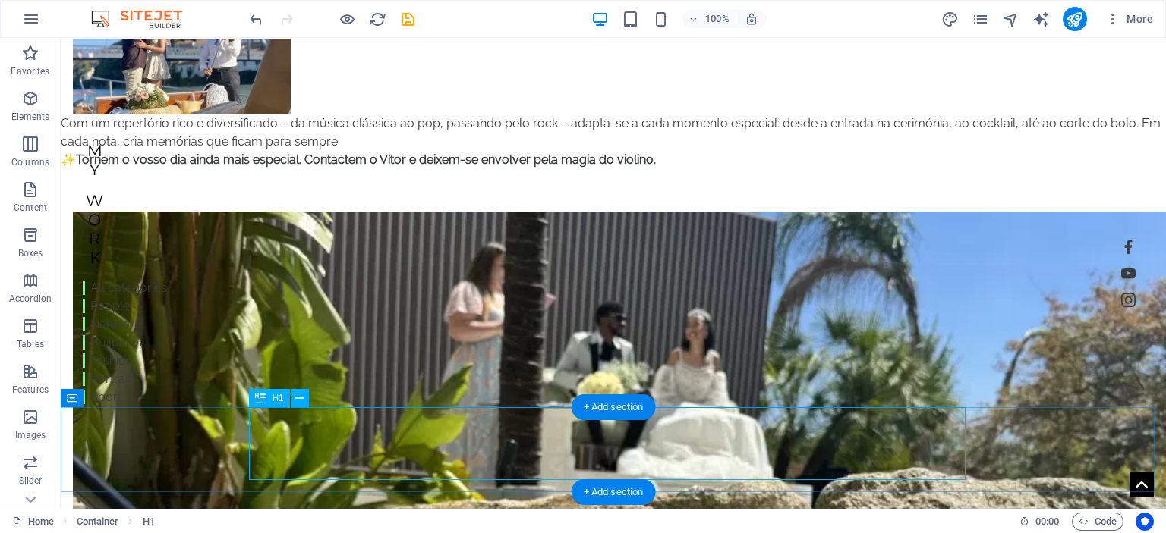 This screenshot has width=1166, height=533. Describe the element at coordinates (30, 481) in the screenshot. I see `p: Slider` at that location.